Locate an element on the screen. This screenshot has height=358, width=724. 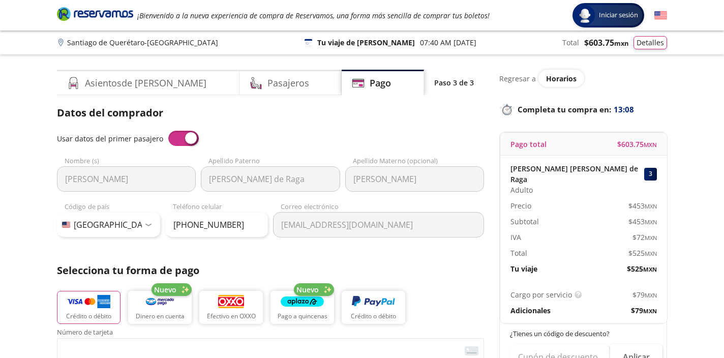
input: Correo electrónico is located at coordinates (378, 225).